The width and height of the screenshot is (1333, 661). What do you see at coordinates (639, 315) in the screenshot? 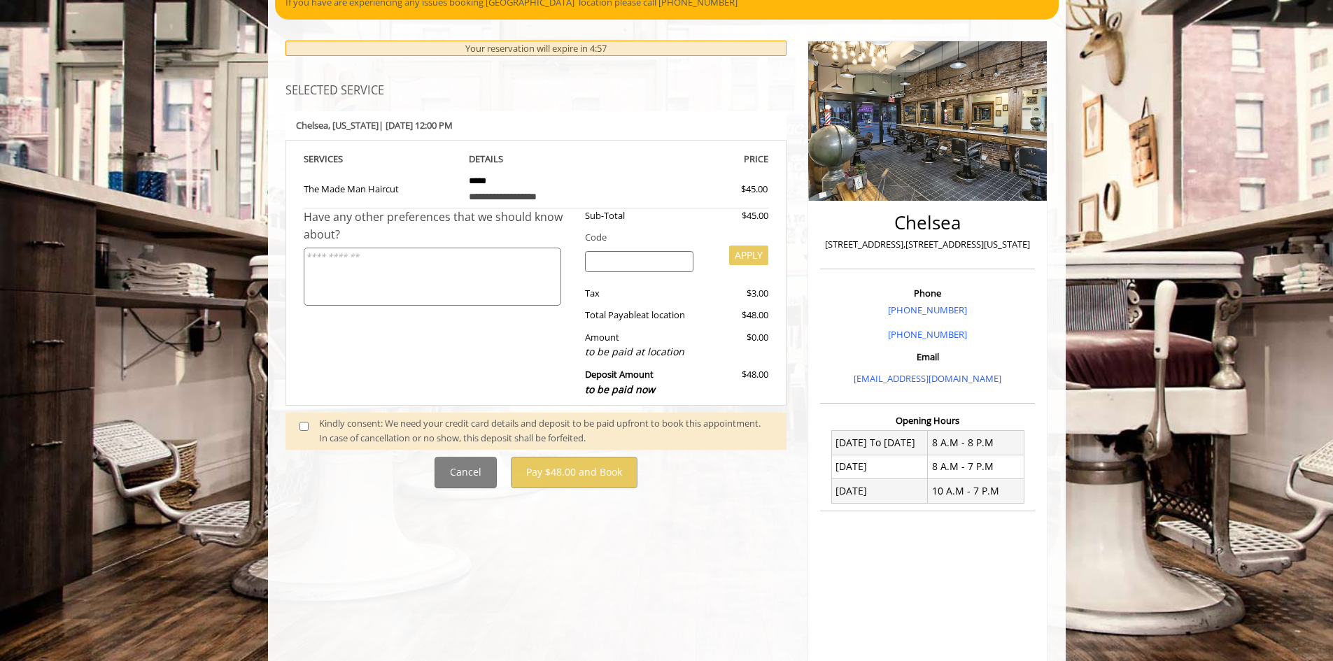
I see `div: Total Payable` at bounding box center [639, 315].